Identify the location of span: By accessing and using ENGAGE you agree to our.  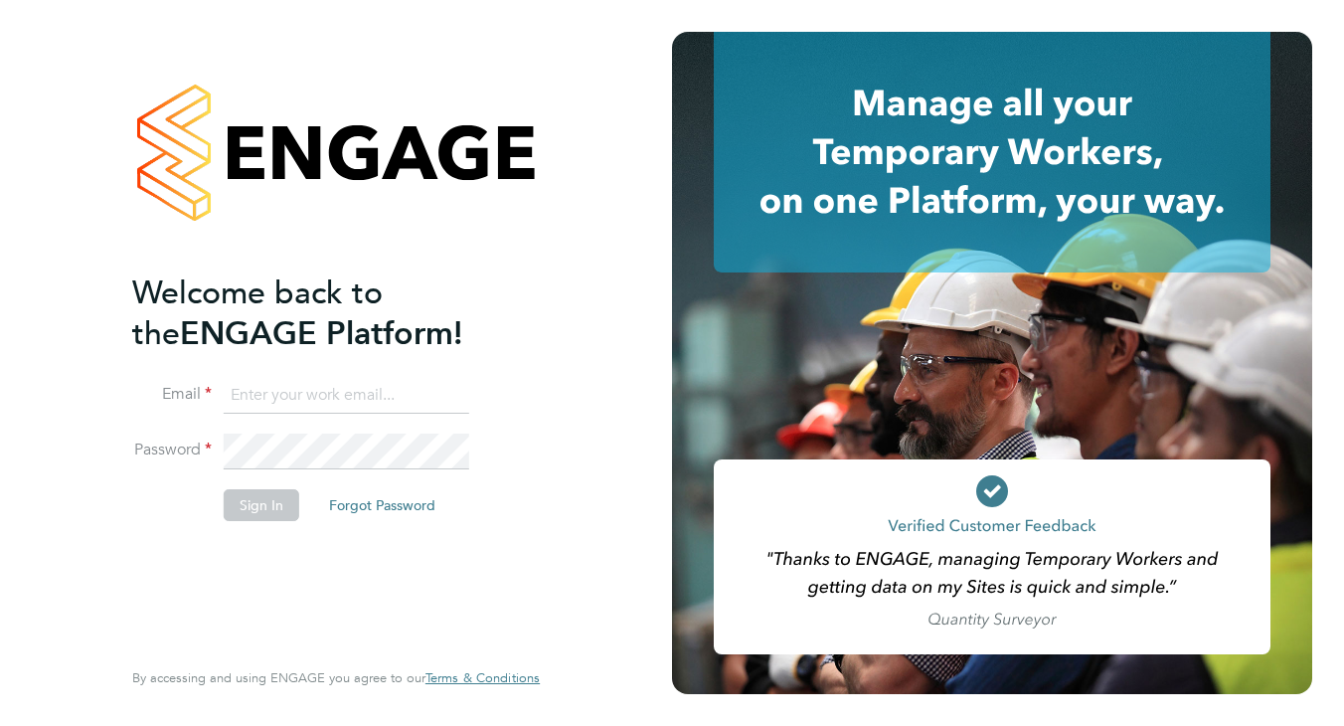
(336, 677).